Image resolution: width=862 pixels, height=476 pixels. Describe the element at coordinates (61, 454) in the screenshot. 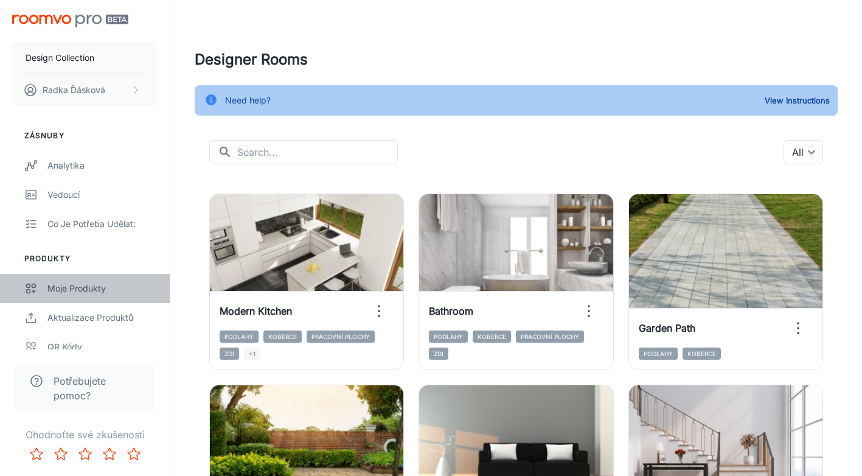

I see `button: Rate 2 star` at that location.